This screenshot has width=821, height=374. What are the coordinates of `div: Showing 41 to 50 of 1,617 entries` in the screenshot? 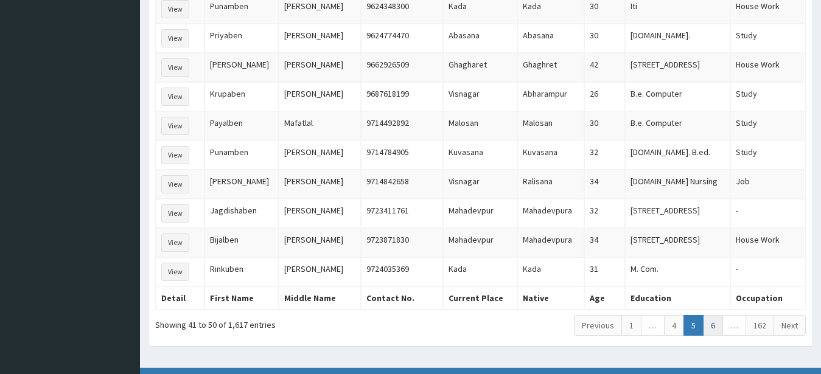 It's located at (285, 323).